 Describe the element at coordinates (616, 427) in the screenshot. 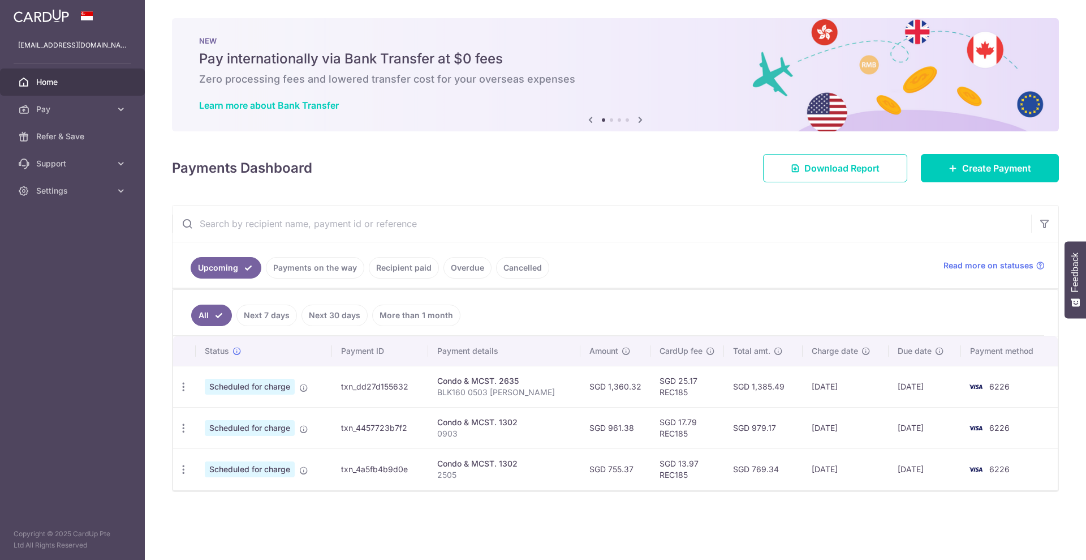

I see `td: SGD 961.38` at that location.